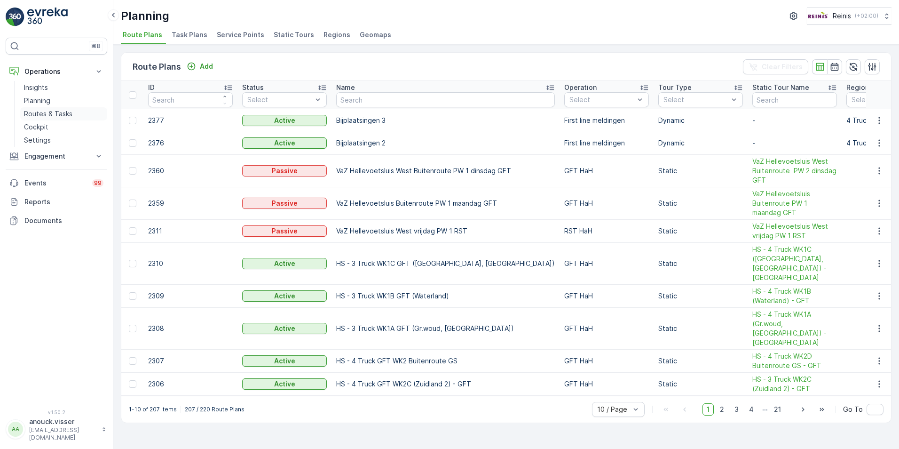 The width and height of the screenshot is (899, 449). What do you see at coordinates (795, 384) in the screenshot?
I see `span: HS - 3 Truck WK2C (Zuidland 2) - GFT` at bounding box center [795, 384].